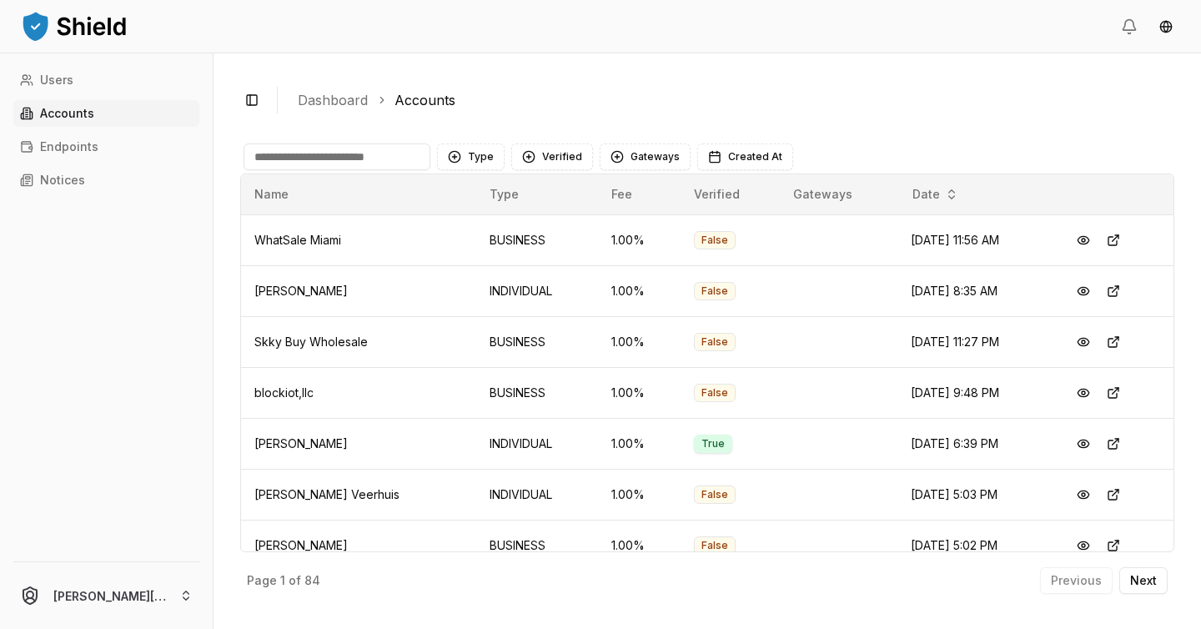 The height and width of the screenshot is (629, 1201). Describe the element at coordinates (730, 194) in the screenshot. I see `th: Verified` at that location.